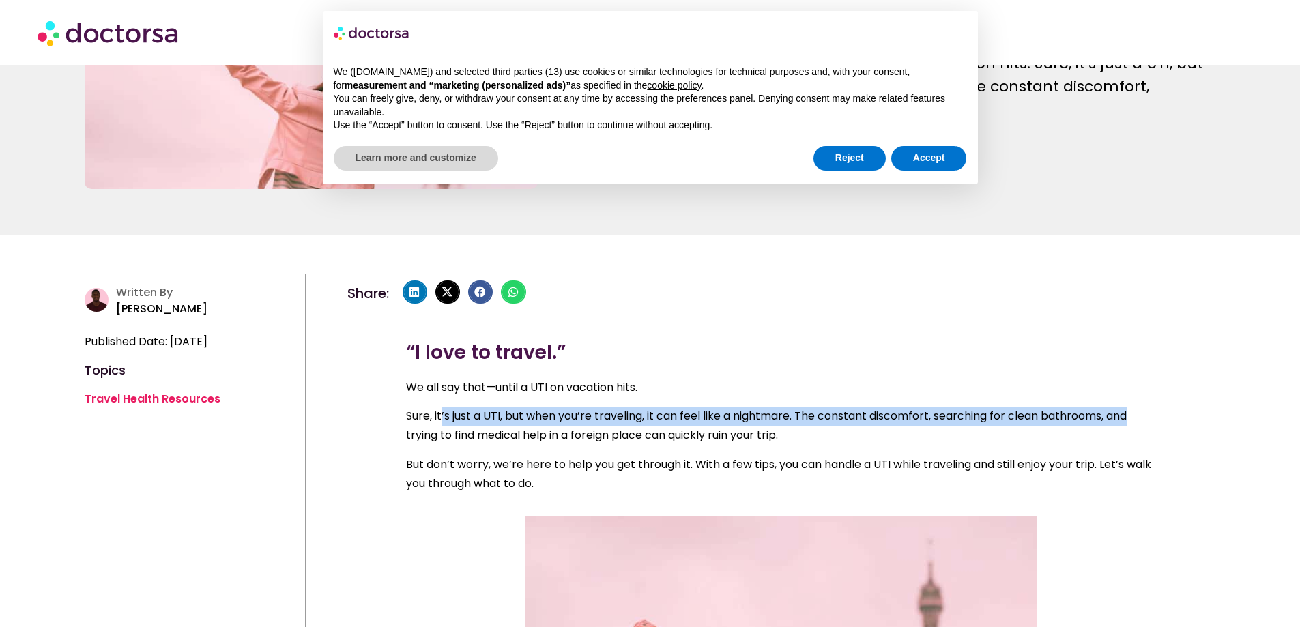  I want to click on h4: Share:, so click(368, 293).